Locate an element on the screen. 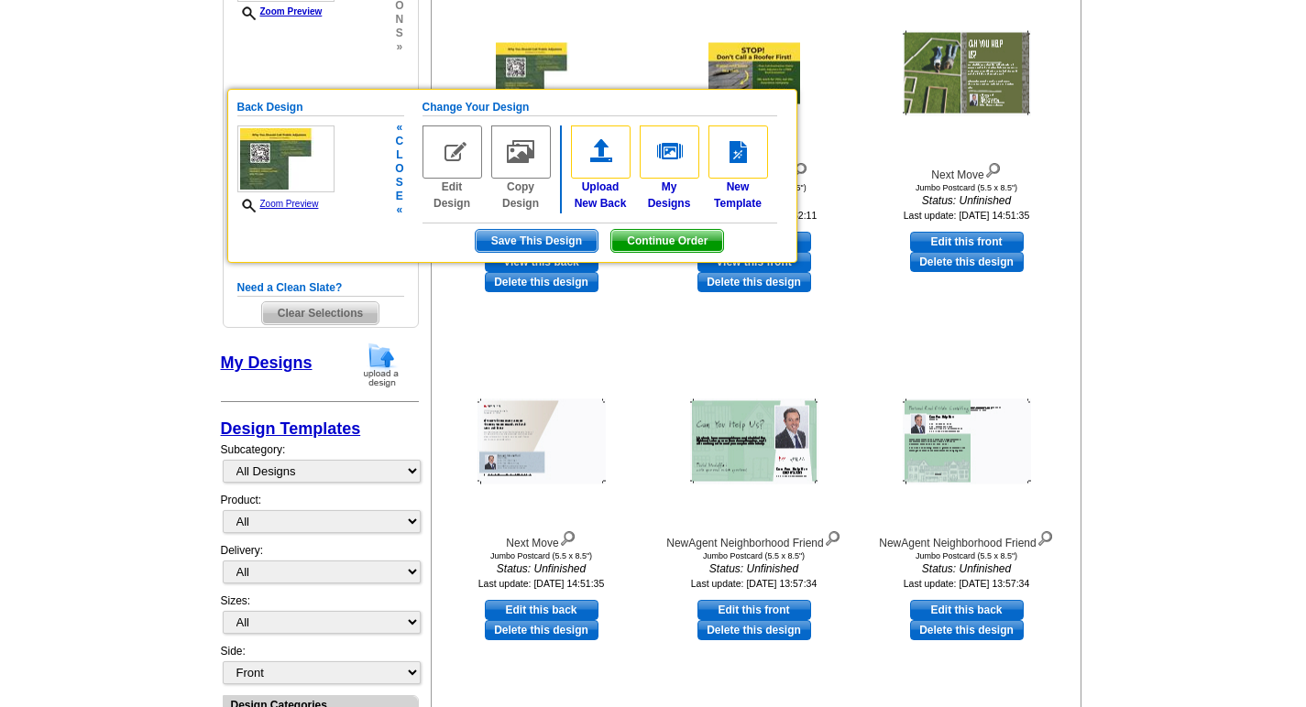  button: Continue Order is located at coordinates (667, 241).